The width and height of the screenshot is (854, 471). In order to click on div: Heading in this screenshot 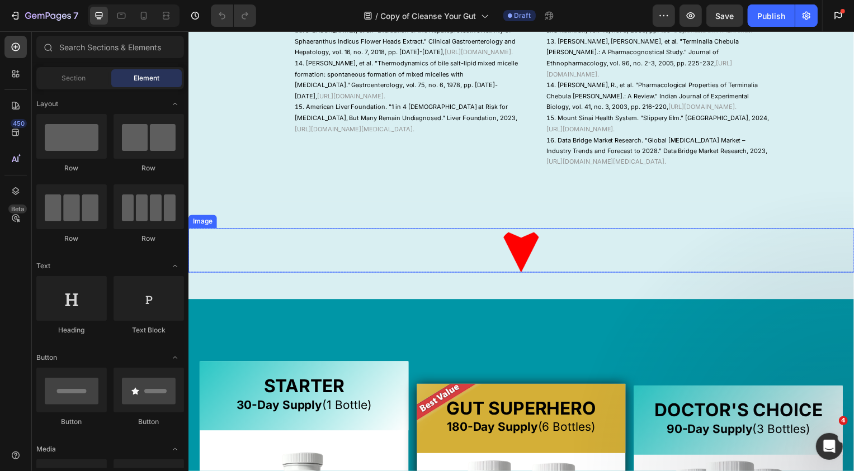, I will do `click(72, 331)`.